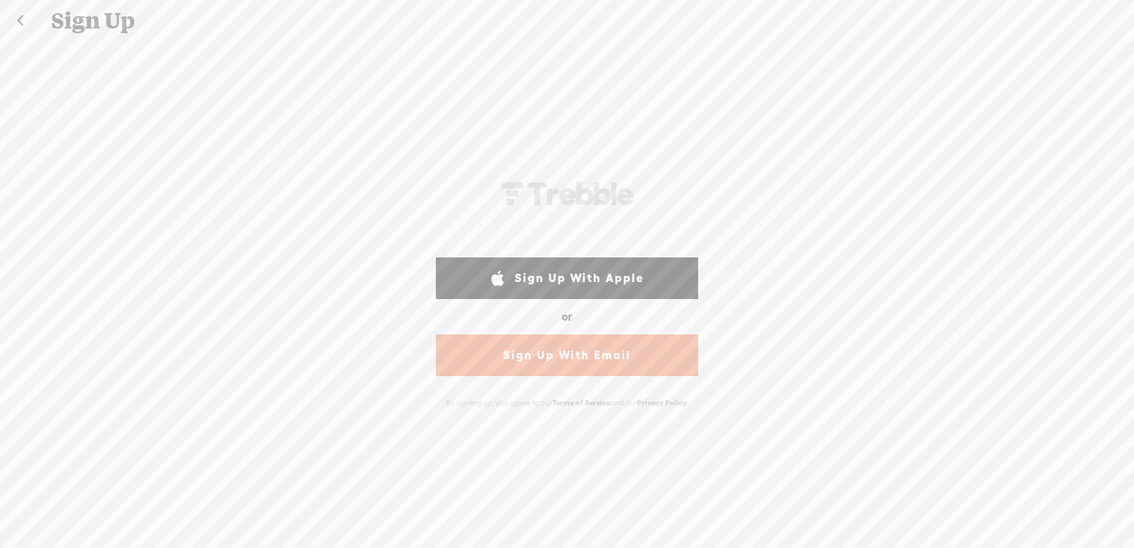  Describe the element at coordinates (567, 317) in the screenshot. I see `div: or` at that location.